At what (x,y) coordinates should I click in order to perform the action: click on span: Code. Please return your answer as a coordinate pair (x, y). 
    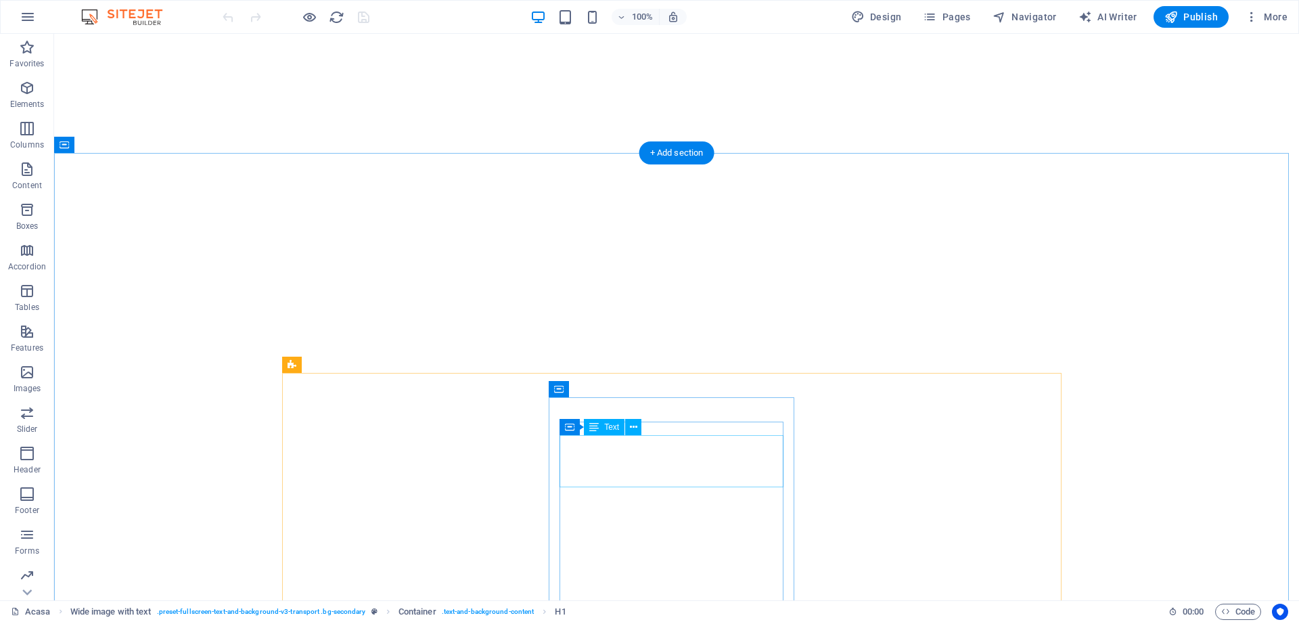
    Looking at the image, I should click on (1238, 612).